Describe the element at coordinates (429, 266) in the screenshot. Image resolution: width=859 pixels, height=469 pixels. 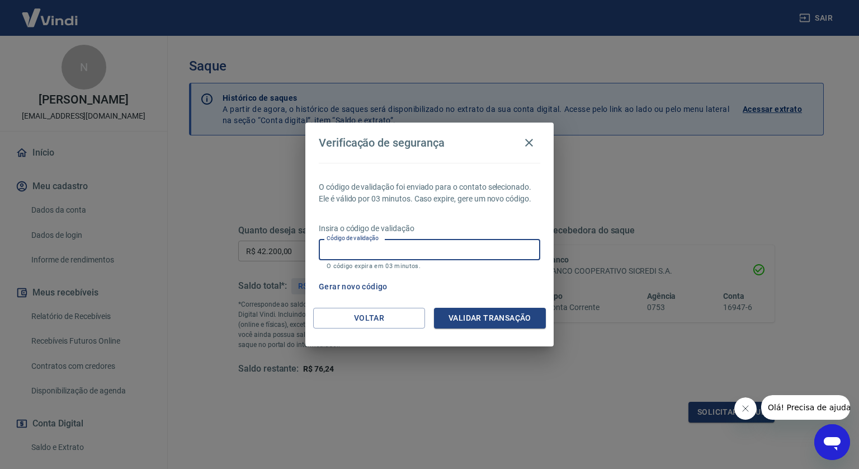
I see `p: O código expira em 03 minutos.` at that location.